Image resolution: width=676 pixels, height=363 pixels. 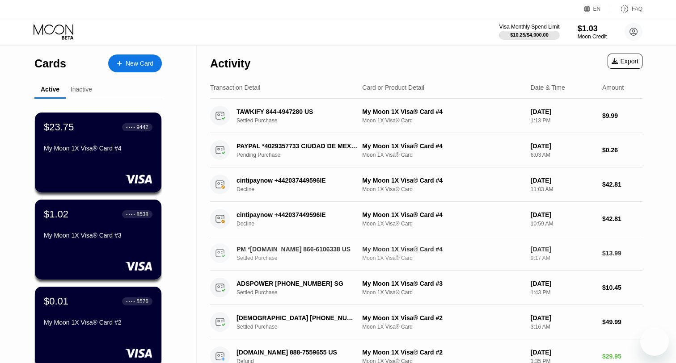 I want to click on div: Cards, so click(x=50, y=63).